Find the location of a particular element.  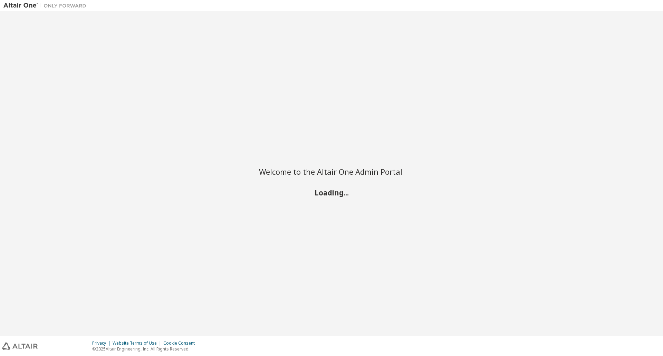

h2: Welcome to the Altair One Admin Portal is located at coordinates (331, 172).